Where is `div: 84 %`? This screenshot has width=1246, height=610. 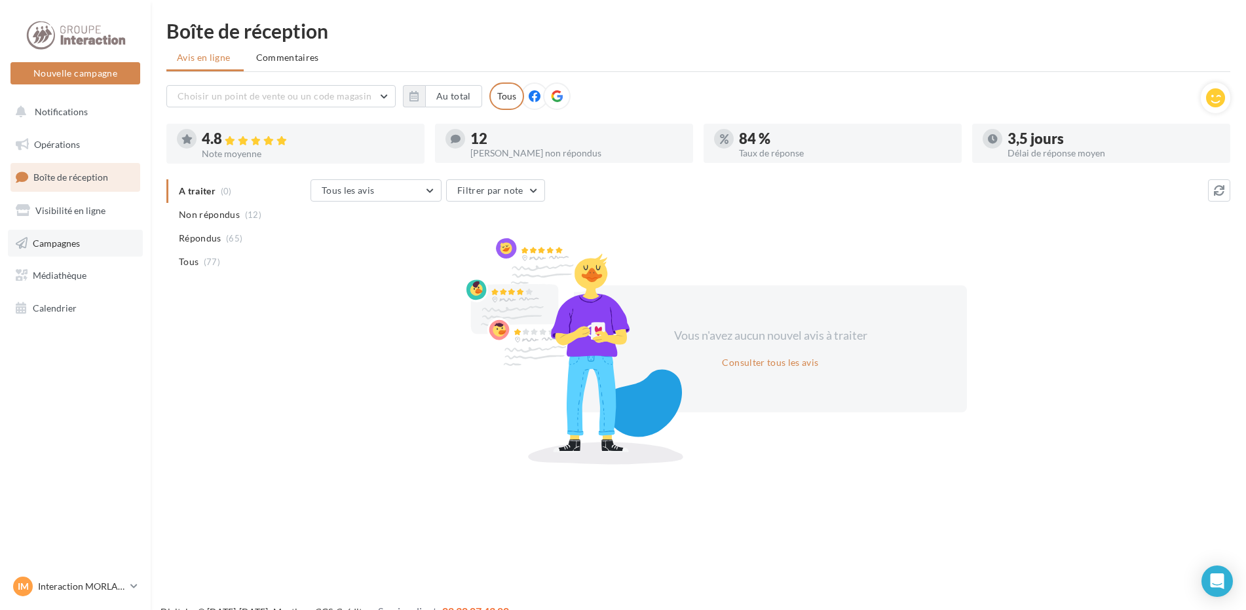
div: 84 % is located at coordinates (845, 139).